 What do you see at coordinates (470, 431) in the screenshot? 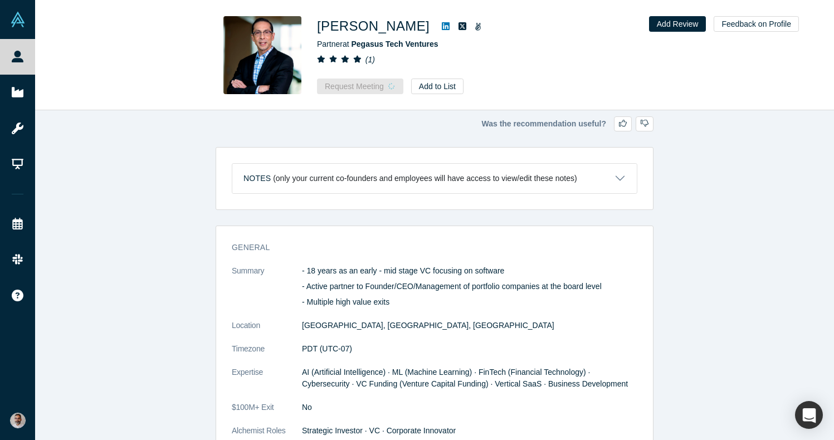
I see `dd: Strategic Investor · VC · Corporate Innovator` at bounding box center [470, 431].